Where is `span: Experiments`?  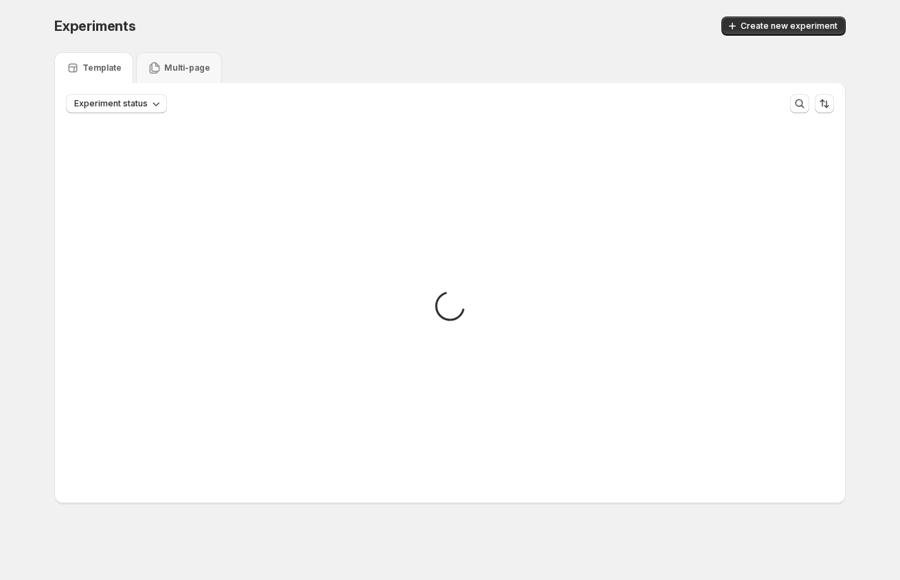 span: Experiments is located at coordinates (95, 26).